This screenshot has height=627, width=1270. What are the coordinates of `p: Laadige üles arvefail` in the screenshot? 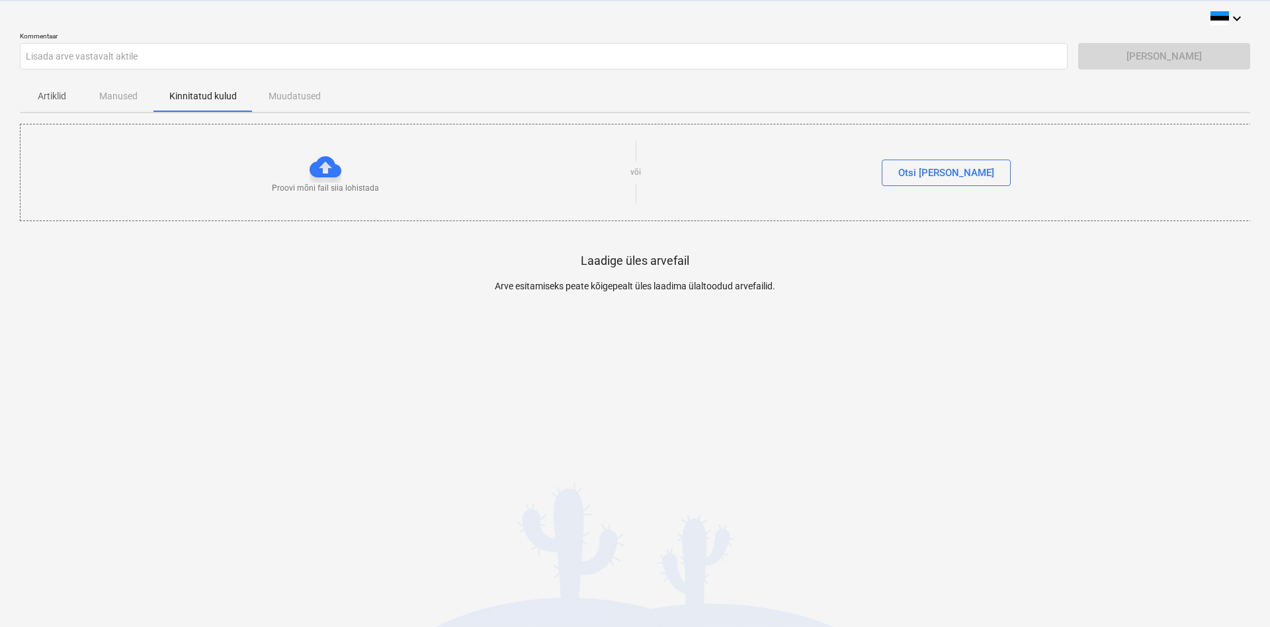 It's located at (635, 261).